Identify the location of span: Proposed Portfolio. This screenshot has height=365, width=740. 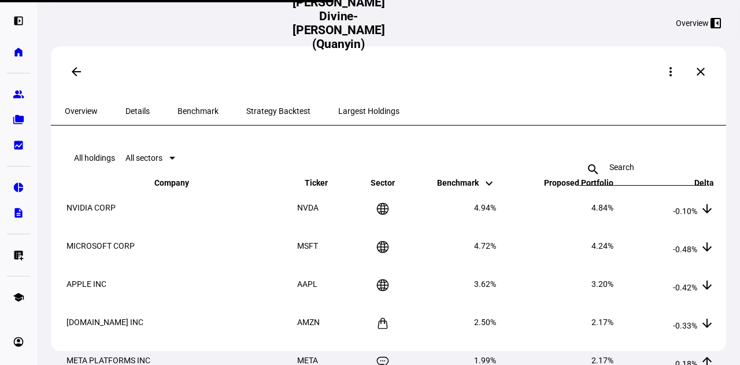
(570, 183).